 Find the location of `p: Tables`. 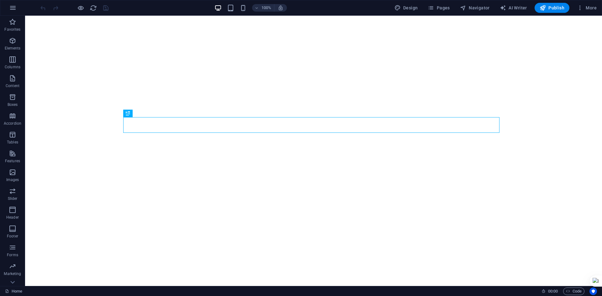

p: Tables is located at coordinates (13, 142).